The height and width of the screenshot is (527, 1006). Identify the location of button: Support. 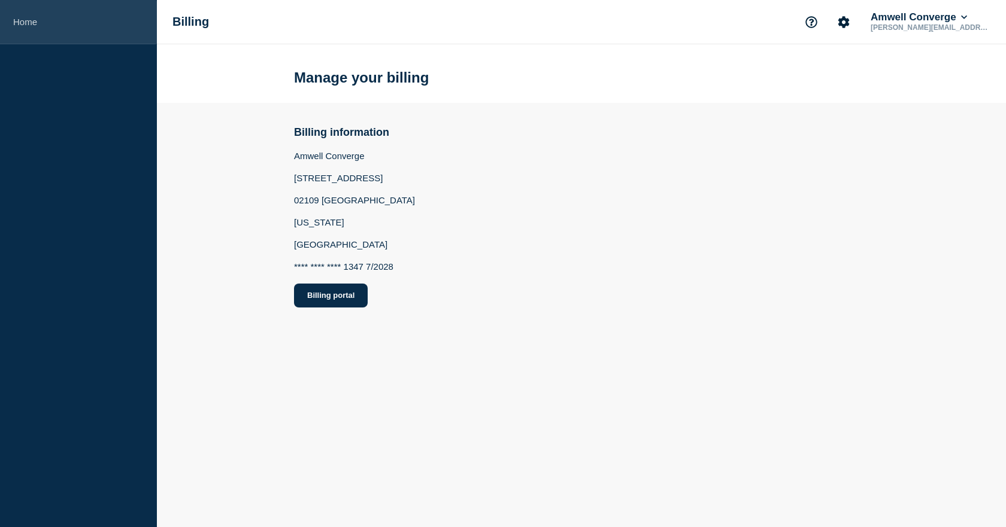
(811, 22).